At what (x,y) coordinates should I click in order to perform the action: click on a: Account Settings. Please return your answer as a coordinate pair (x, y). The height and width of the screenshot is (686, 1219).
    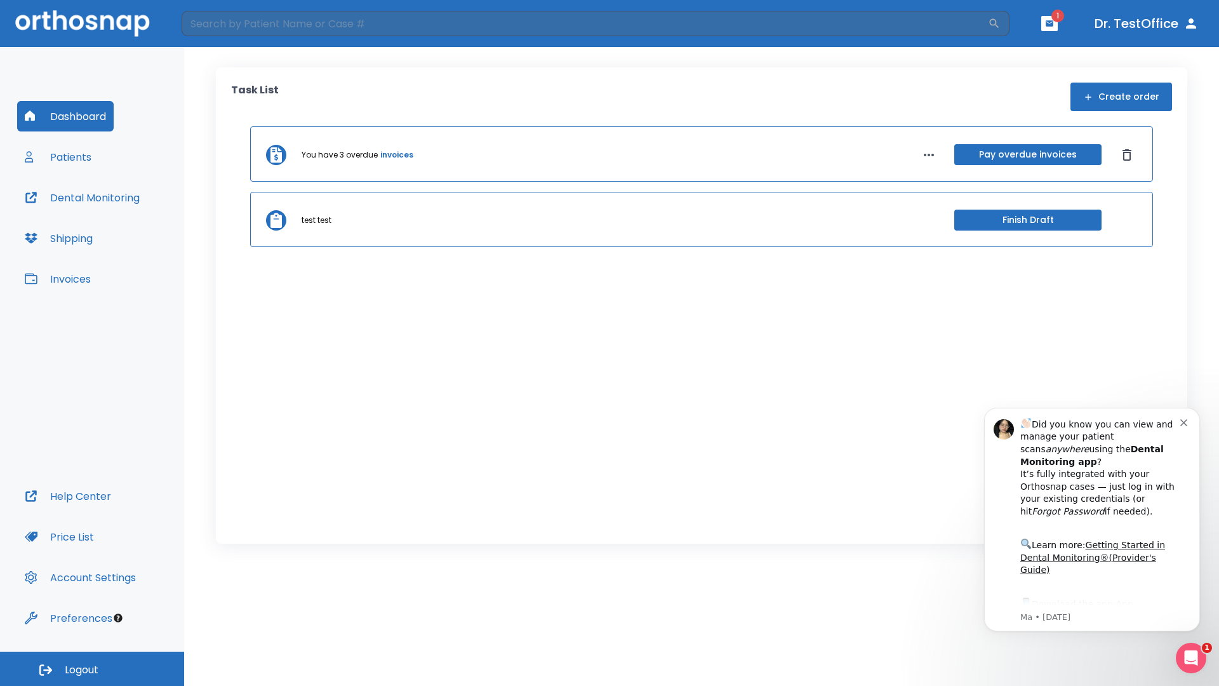
    Looking at the image, I should click on (80, 577).